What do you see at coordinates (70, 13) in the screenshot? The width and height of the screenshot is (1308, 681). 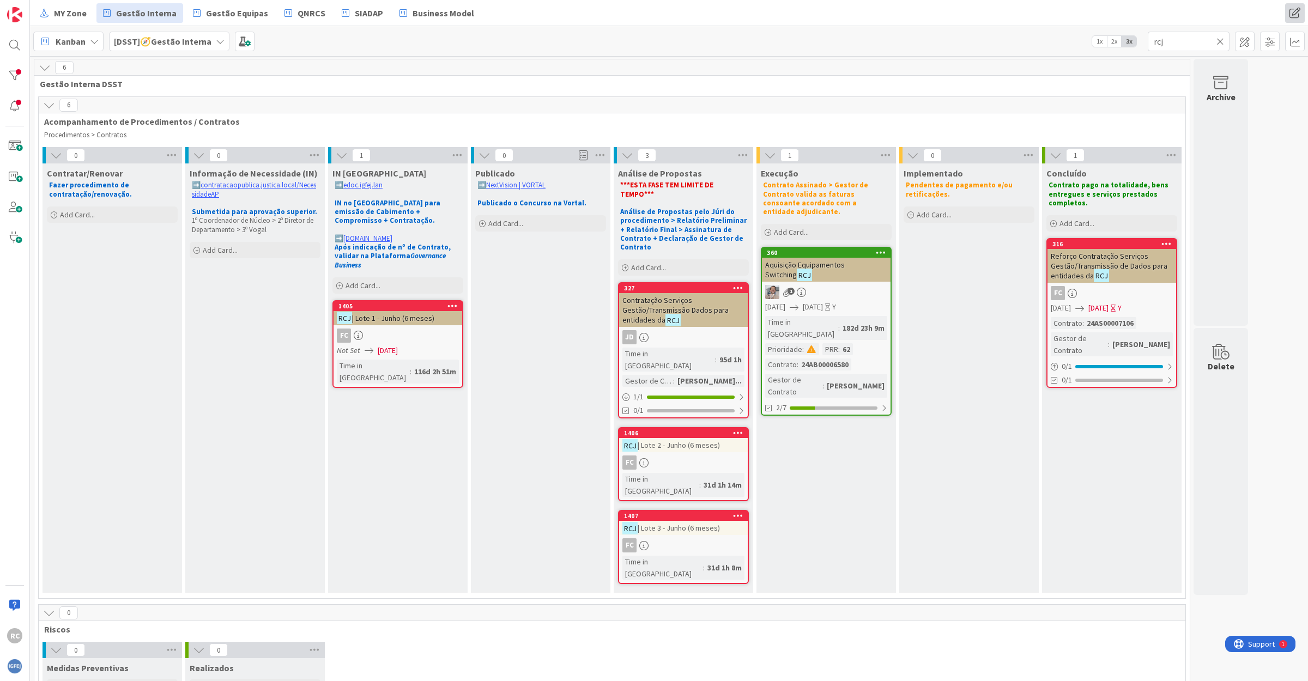 I see `span: MY Zone` at bounding box center [70, 13].